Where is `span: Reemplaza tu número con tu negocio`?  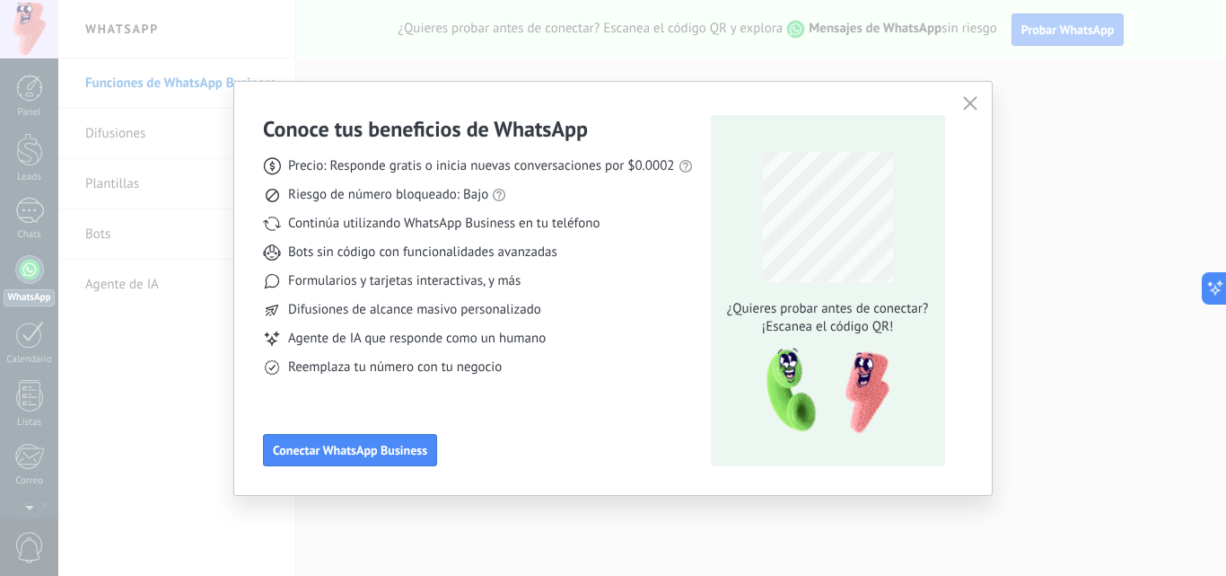 span: Reemplaza tu número con tu negocio is located at coordinates (395, 367).